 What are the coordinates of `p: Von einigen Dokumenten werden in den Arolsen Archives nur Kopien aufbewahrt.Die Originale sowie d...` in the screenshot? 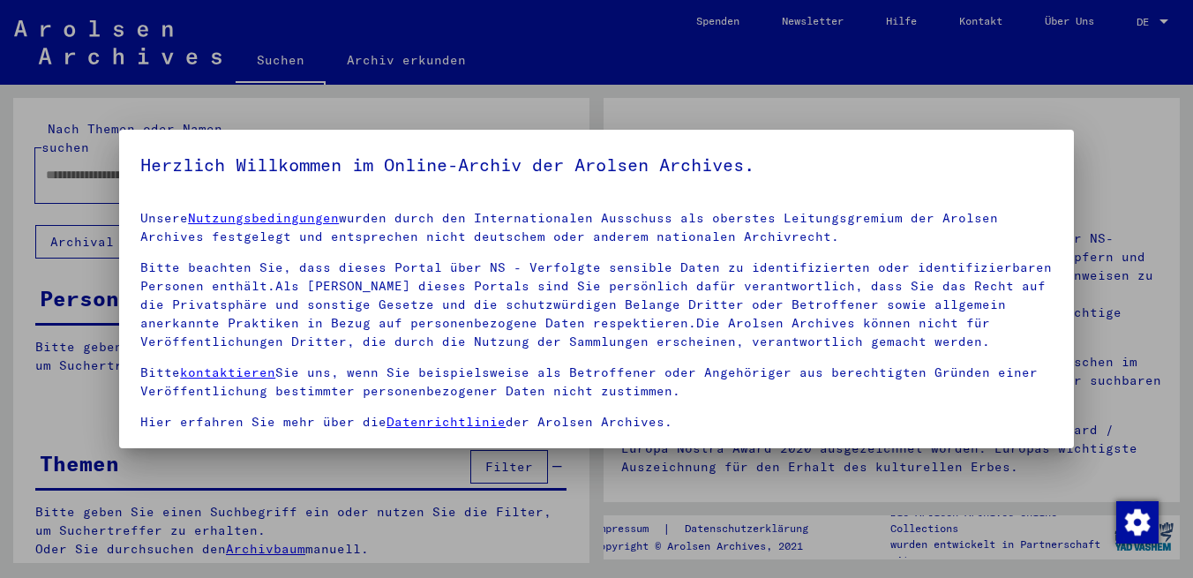 It's located at (597, 471).